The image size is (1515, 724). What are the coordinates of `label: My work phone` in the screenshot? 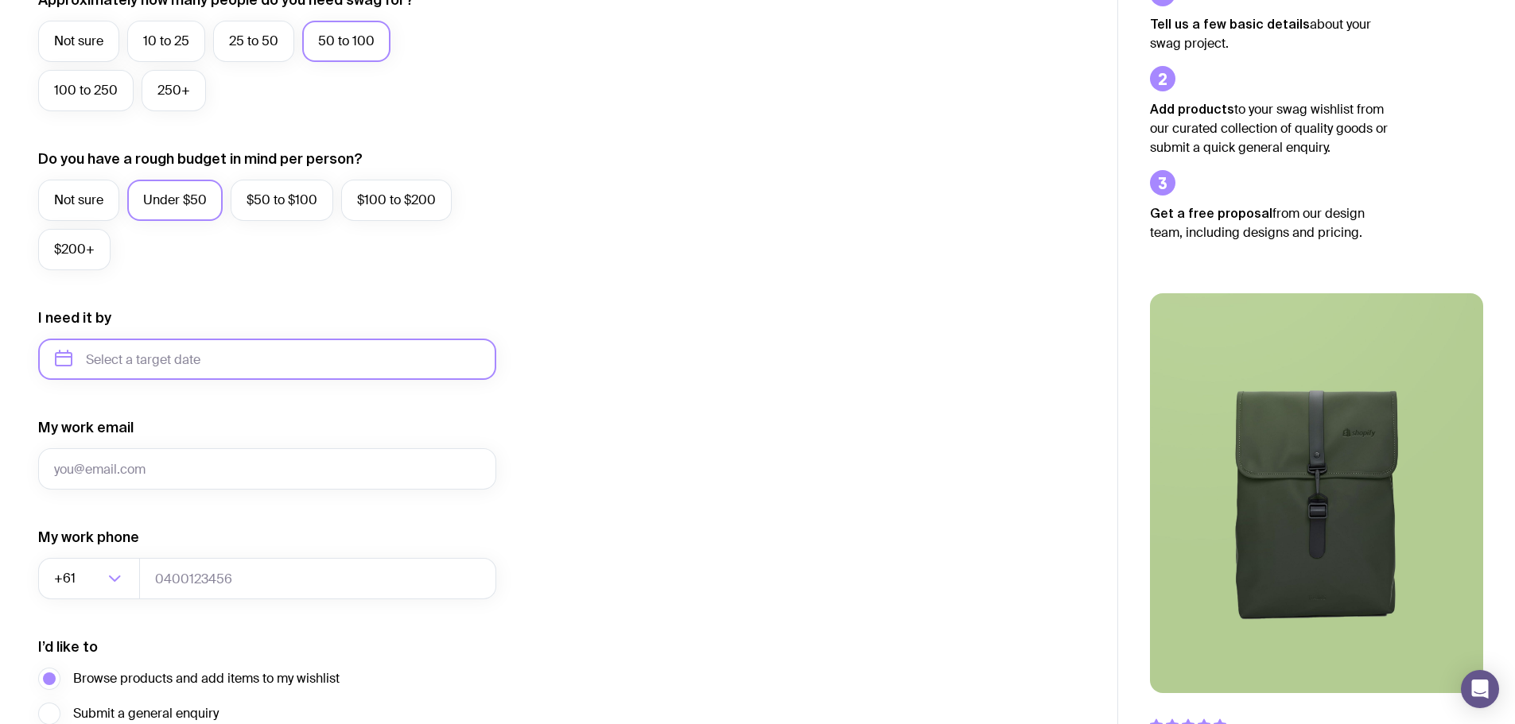 It's located at (88, 538).